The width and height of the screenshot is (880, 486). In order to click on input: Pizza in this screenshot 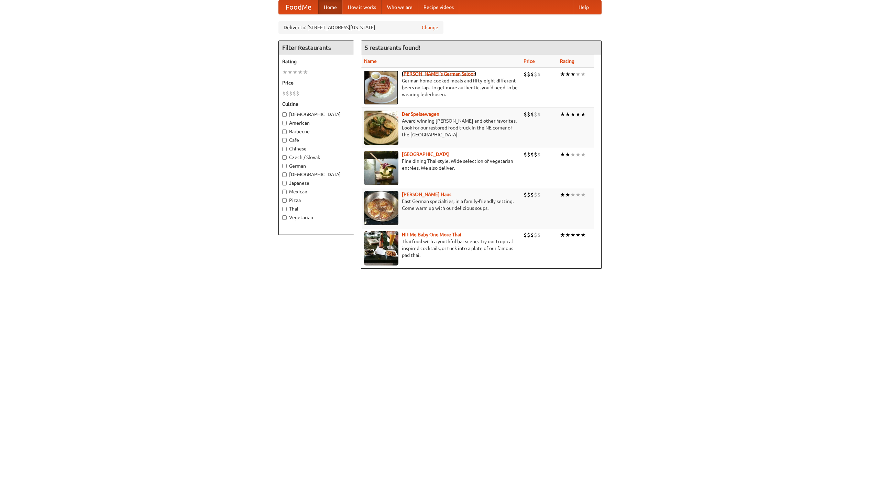, I will do `click(284, 200)`.